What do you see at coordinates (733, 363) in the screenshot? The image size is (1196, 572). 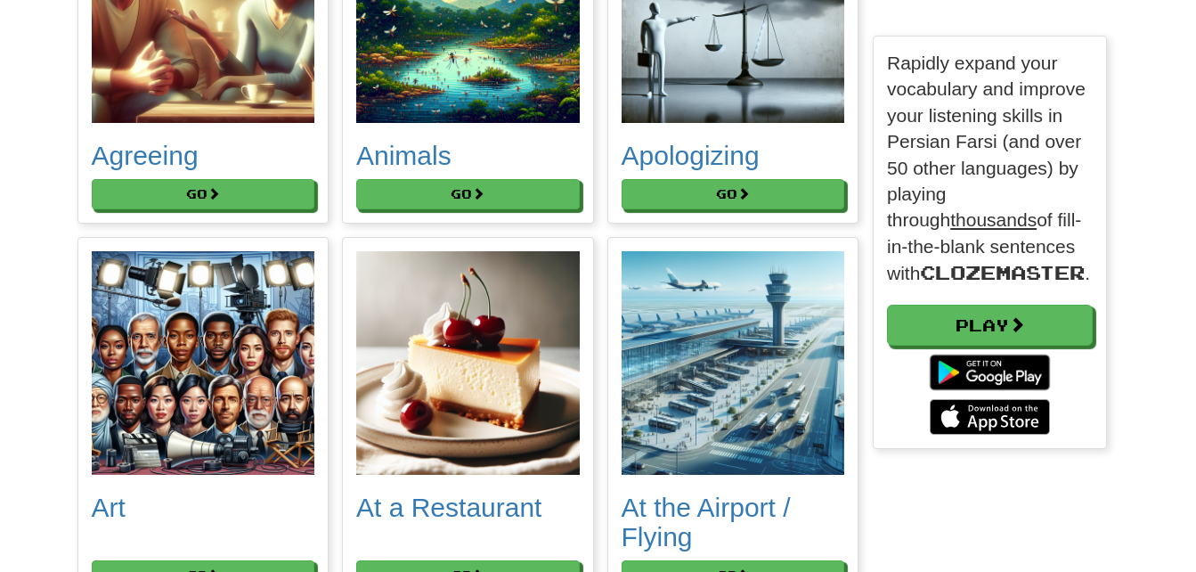 I see `img: d33ff59b-1a20-4194-9bad-f6cdcc2d5539.small.png` at bounding box center [733, 363].